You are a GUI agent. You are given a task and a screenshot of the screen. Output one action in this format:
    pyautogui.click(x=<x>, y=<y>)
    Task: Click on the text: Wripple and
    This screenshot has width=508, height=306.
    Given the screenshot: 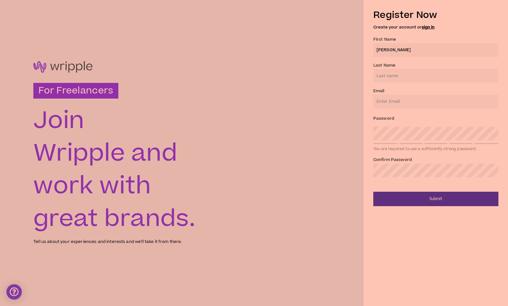 What is the action you would take?
    pyautogui.click(x=105, y=154)
    